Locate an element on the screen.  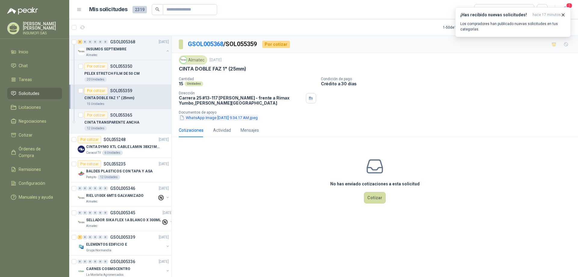
div: Mensajes is located at coordinates (250, 130).